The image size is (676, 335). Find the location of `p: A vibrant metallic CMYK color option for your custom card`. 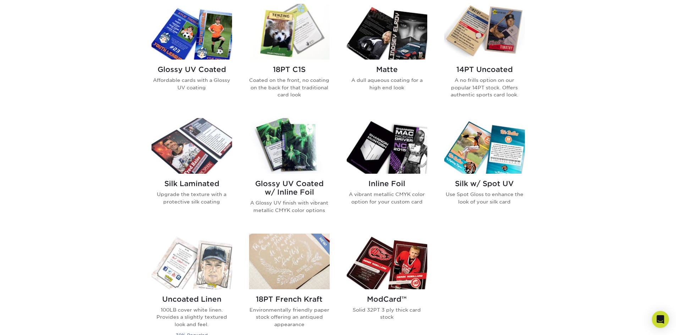

p: A vibrant metallic CMYK color option for your custom card is located at coordinates (387, 198).